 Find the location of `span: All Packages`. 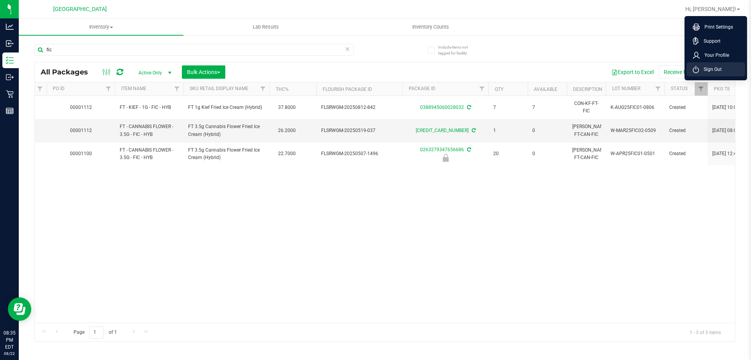

span: All Packages is located at coordinates (68, 72).